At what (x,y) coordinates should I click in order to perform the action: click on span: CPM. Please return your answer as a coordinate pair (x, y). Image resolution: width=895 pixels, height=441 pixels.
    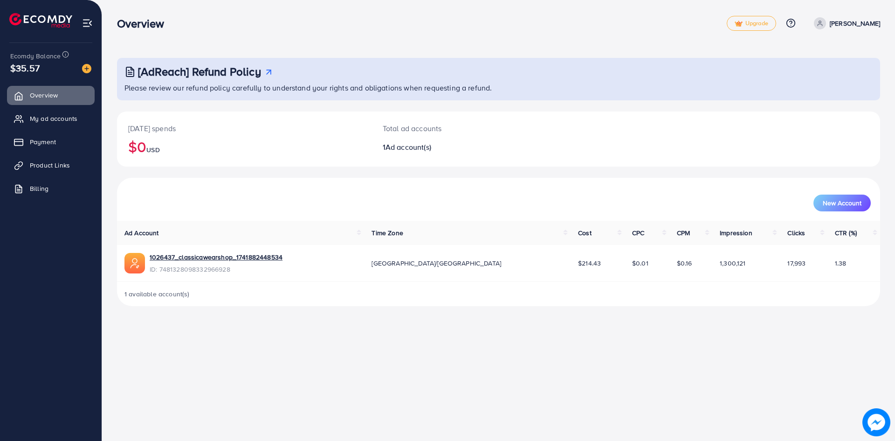
    Looking at the image, I should click on (684, 233).